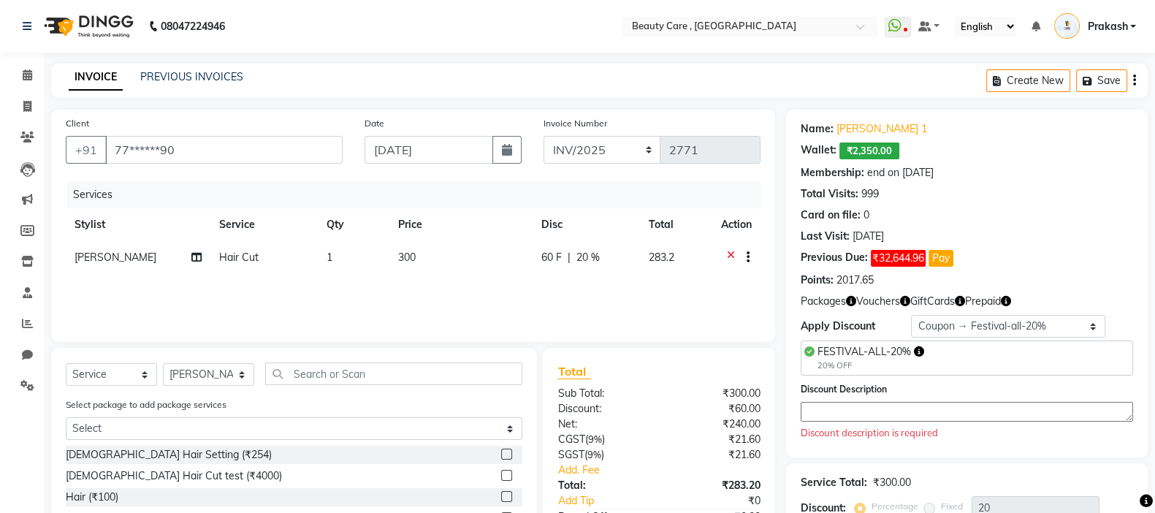  What do you see at coordinates (715, 408) in the screenshot?
I see `div: ₹60.00` at bounding box center [715, 408].